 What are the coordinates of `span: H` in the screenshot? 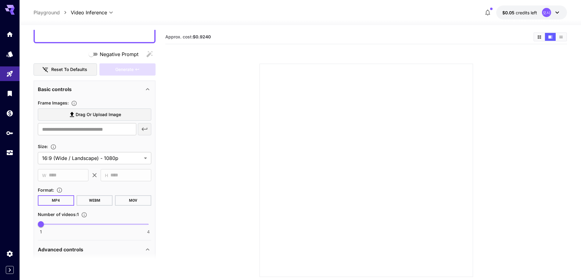 It's located at (106, 175).